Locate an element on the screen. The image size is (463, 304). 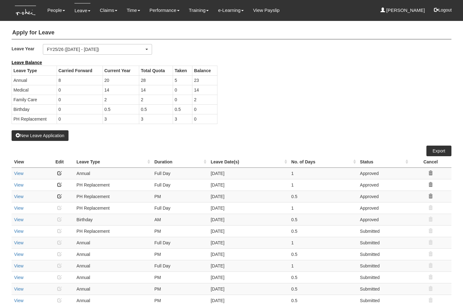
th: Leave Type : activate to sort column ascending is located at coordinates (113, 162).